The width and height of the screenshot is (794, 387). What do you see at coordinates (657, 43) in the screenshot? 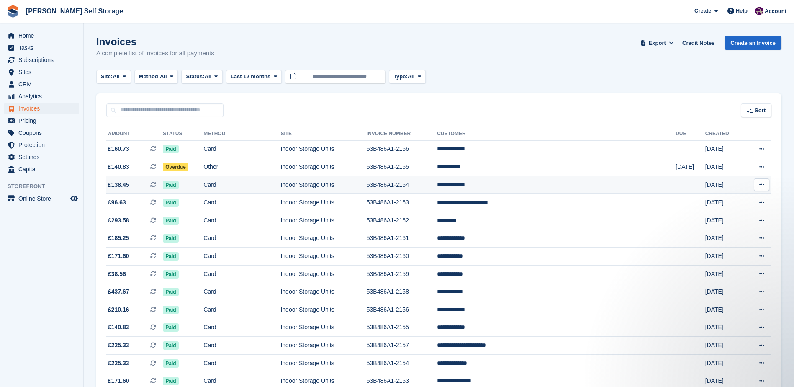
I see `span: Export` at bounding box center [657, 43].